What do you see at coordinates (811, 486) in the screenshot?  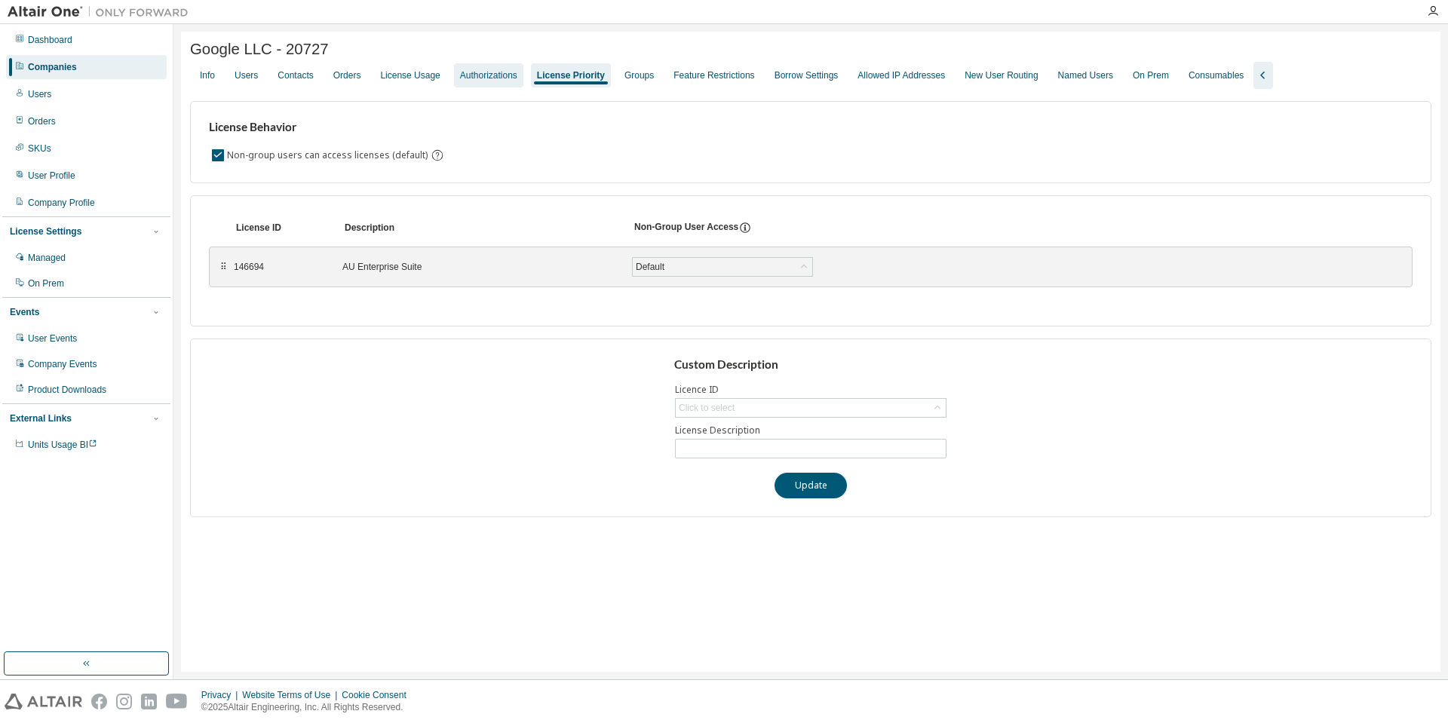 I see `button: Update` at bounding box center [811, 486].